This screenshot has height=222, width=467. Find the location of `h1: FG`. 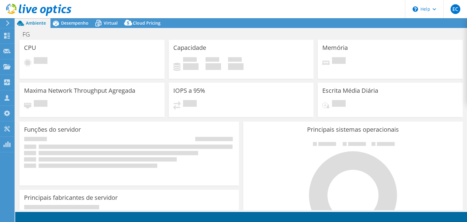

h1: FG is located at coordinates (30, 34).